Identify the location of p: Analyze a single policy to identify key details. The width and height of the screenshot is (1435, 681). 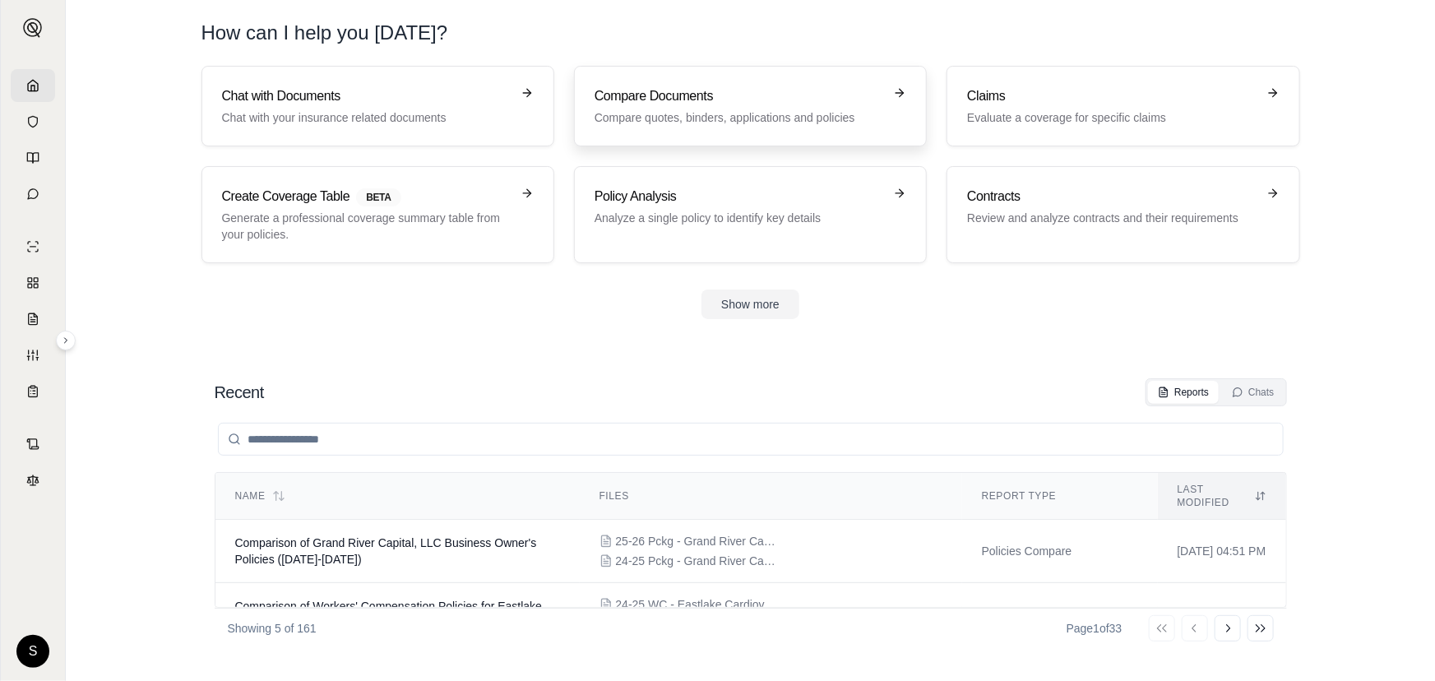
(738, 218).